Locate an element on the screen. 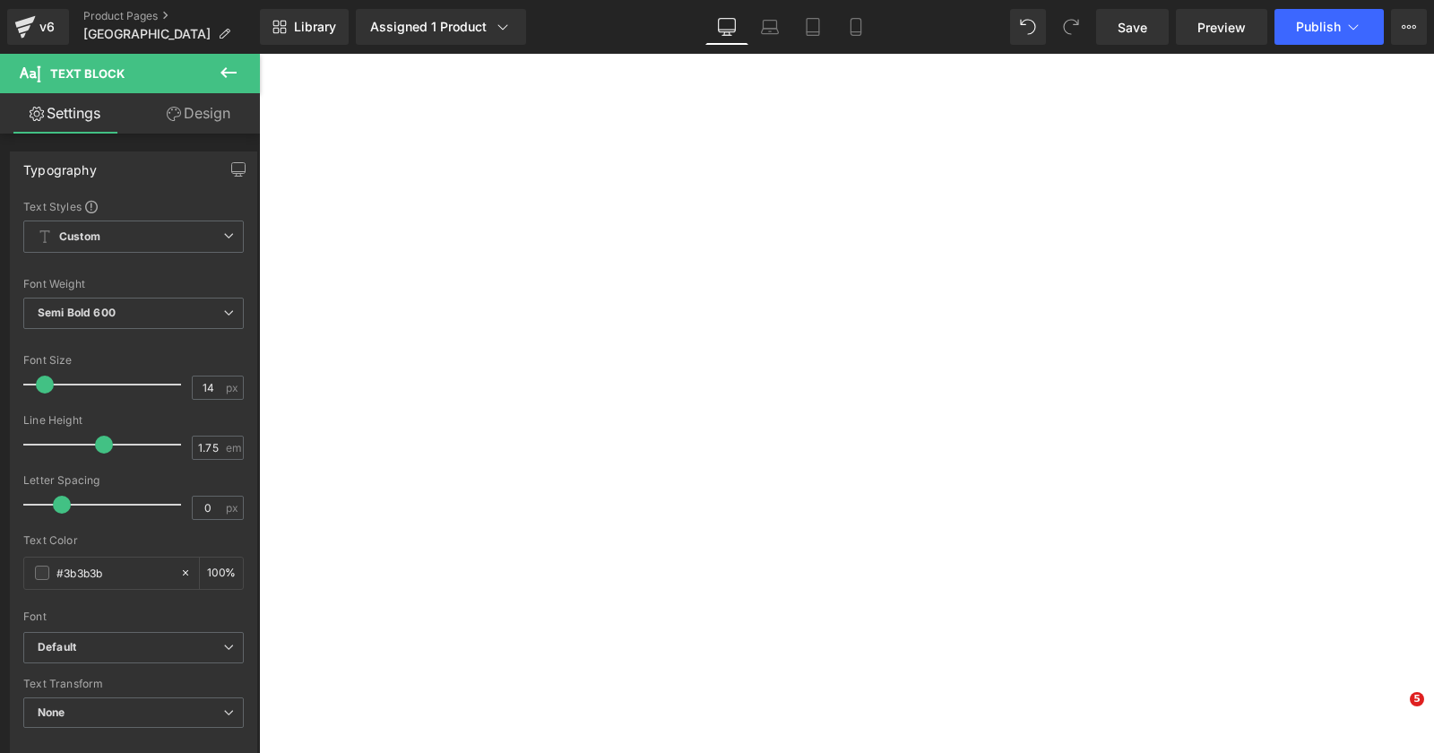 Image resolution: width=1434 pixels, height=753 pixels. a: Tablet is located at coordinates (813, 27).